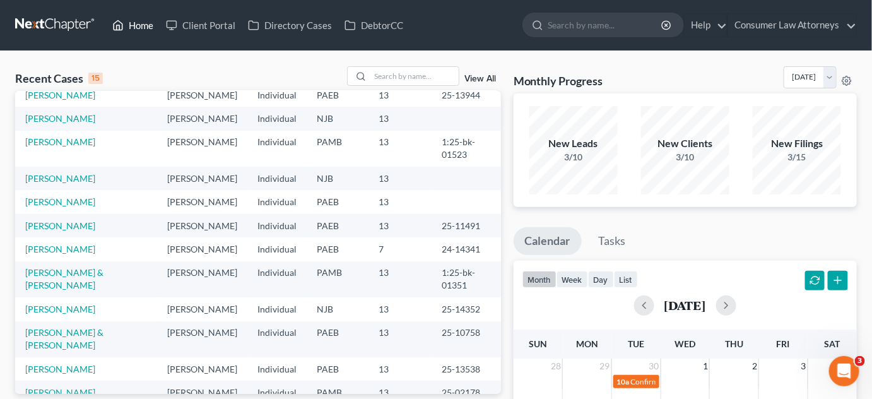  Describe the element at coordinates (734, 343) in the screenshot. I see `span: Thu` at that location.